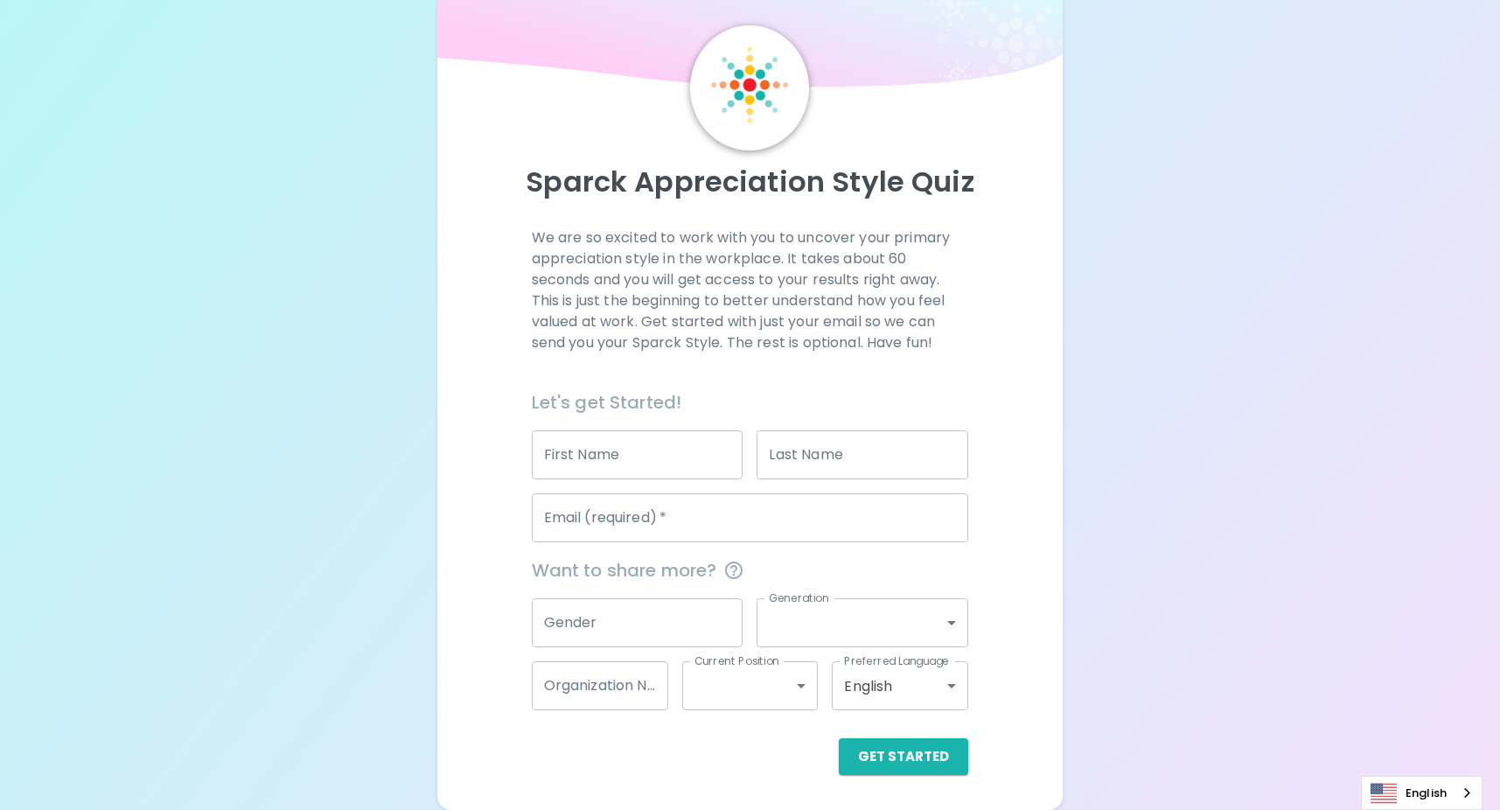 The height and width of the screenshot is (810, 1500). Describe the element at coordinates (1422, 793) in the screenshot. I see `div: Language` at that location.